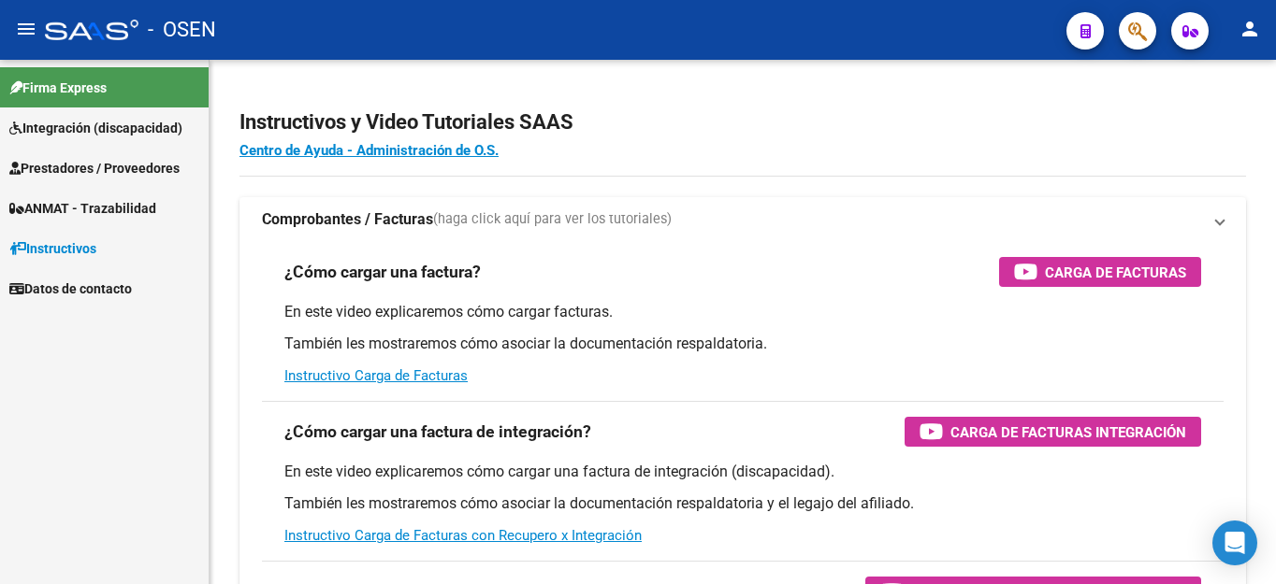 This screenshot has height=584, width=1276. I want to click on mat-expansion-panel-header: Comprobantes / Facturas(haga click aquí para ver los tutoriales), so click(742, 220).